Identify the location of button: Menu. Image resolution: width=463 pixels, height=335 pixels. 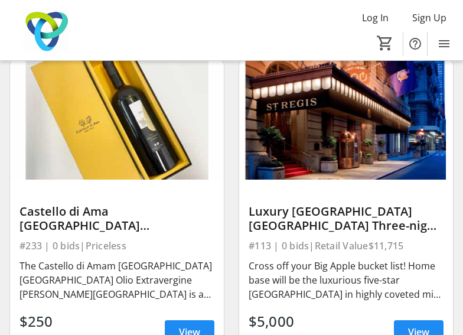
(444, 44).